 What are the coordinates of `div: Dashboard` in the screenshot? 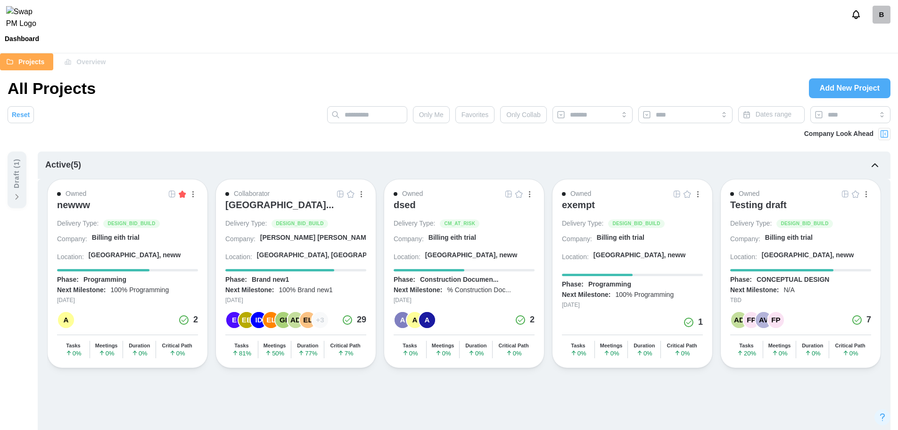 It's located at (22, 39).